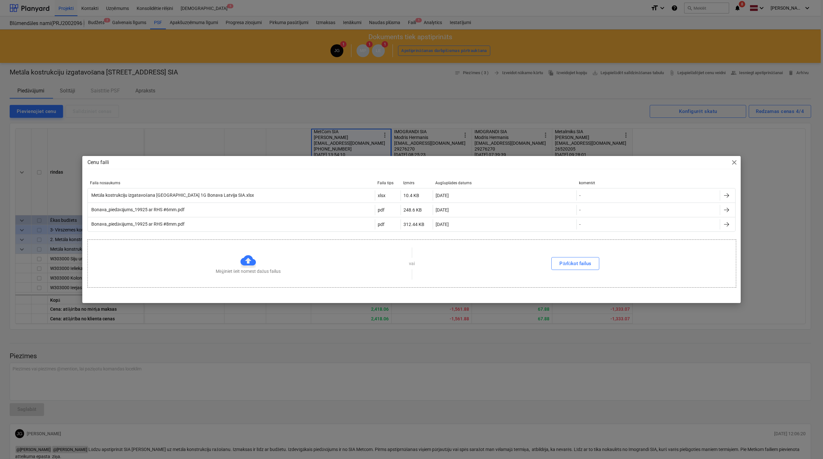  Describe the element at coordinates (575, 264) in the screenshot. I see `div: Pārlūkot failus` at that location.